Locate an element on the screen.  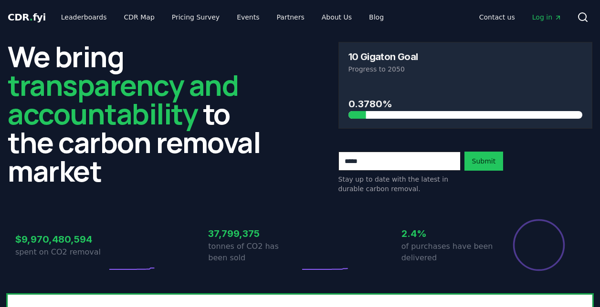
a: Blog is located at coordinates (376, 17).